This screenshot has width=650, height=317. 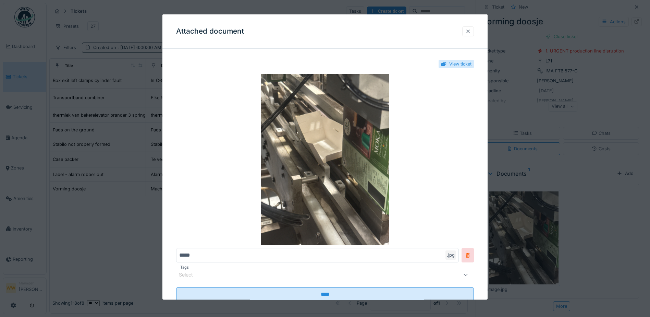 What do you see at coordinates (191, 274) in the screenshot?
I see `div: Select` at bounding box center [191, 274].